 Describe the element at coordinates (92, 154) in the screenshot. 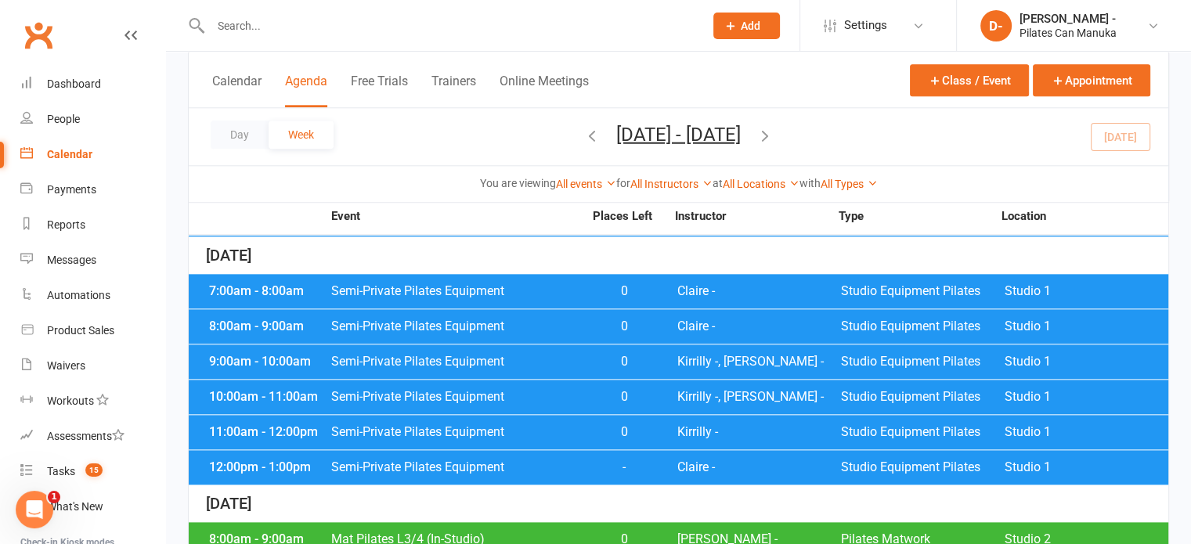

I see `a: Calendar` at that location.